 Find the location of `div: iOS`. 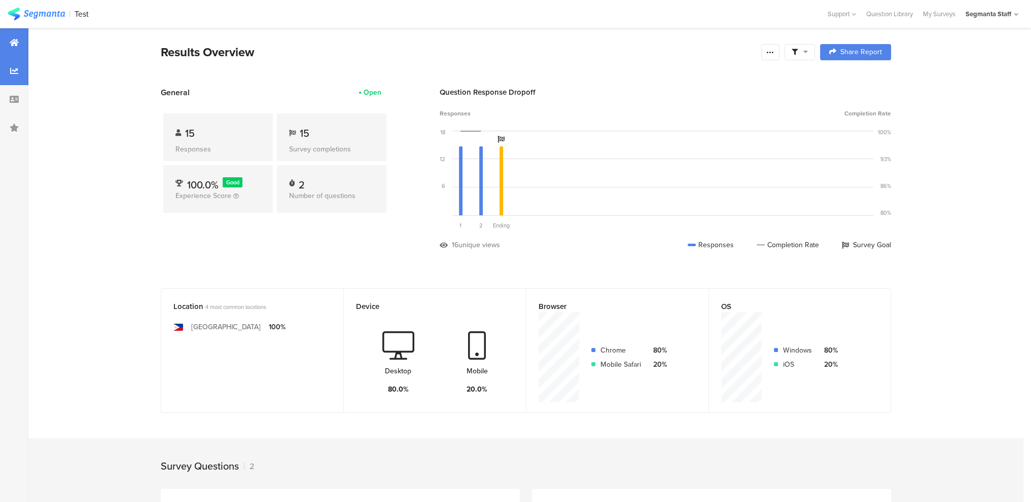

div: iOS is located at coordinates (797, 364).